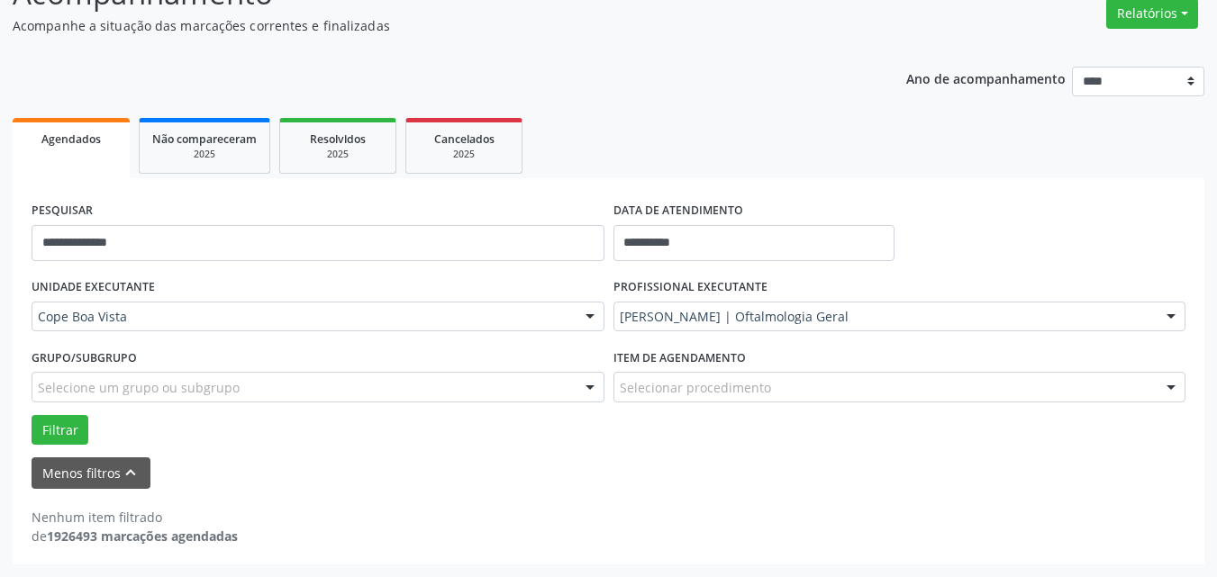  Describe the element at coordinates (679, 358) in the screenshot. I see `label: Item de agendamento` at that location.